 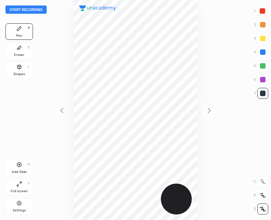 What do you see at coordinates (19, 74) in the screenshot?
I see `div: Shapes` at bounding box center [19, 74].